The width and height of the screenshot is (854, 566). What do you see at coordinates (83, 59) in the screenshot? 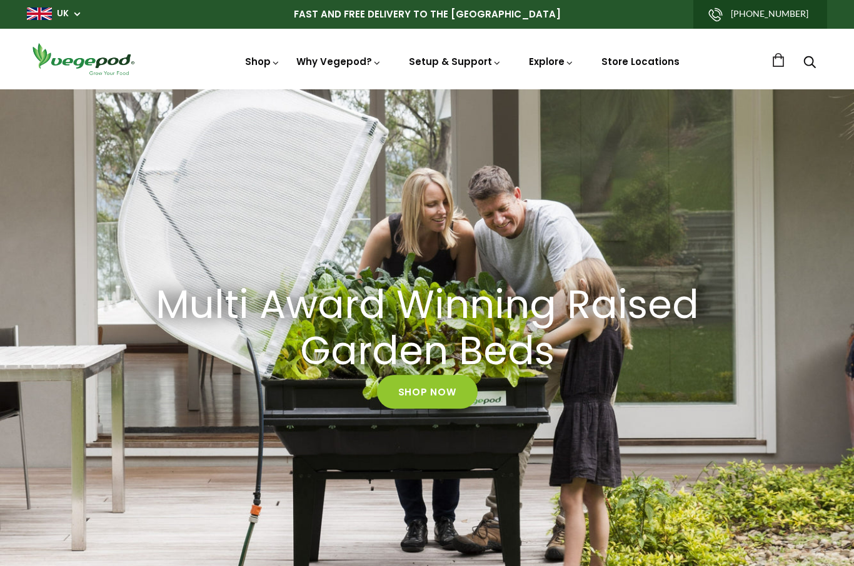
I see `img: Vegepod` at bounding box center [83, 59].